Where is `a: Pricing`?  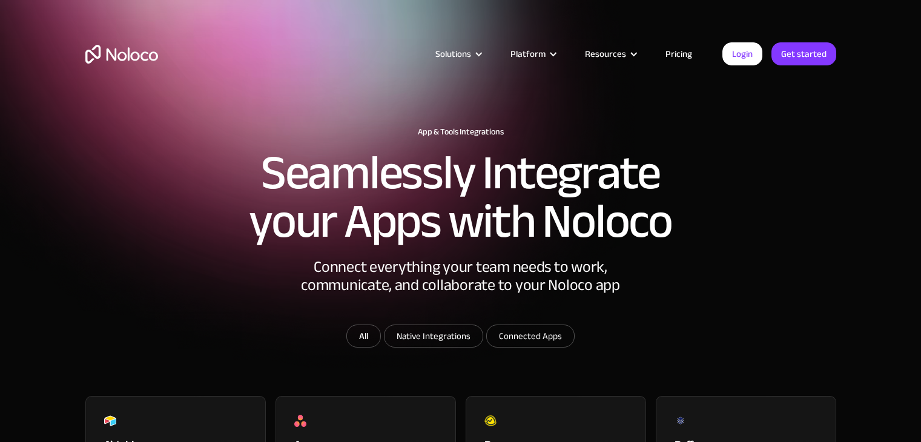 a: Pricing is located at coordinates (679, 54).